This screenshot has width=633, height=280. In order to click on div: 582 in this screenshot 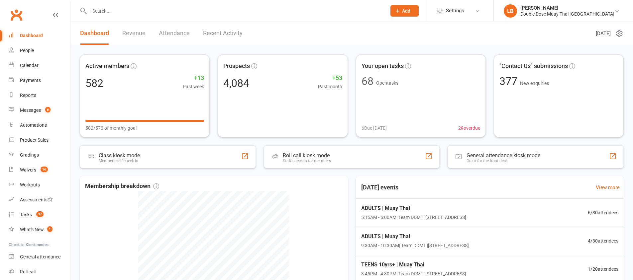, I will do `click(94, 83)`.